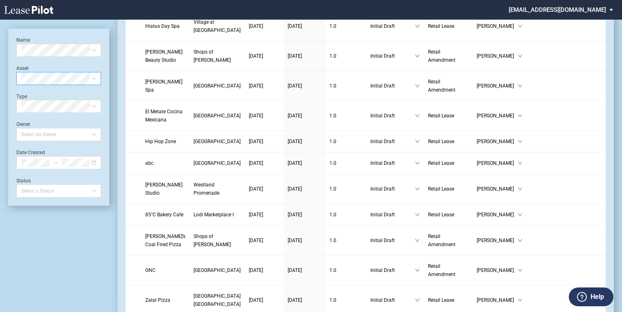 Image resolution: width=622 pixels, height=312 pixels. I want to click on span: Braemar Village Center, so click(217, 163).